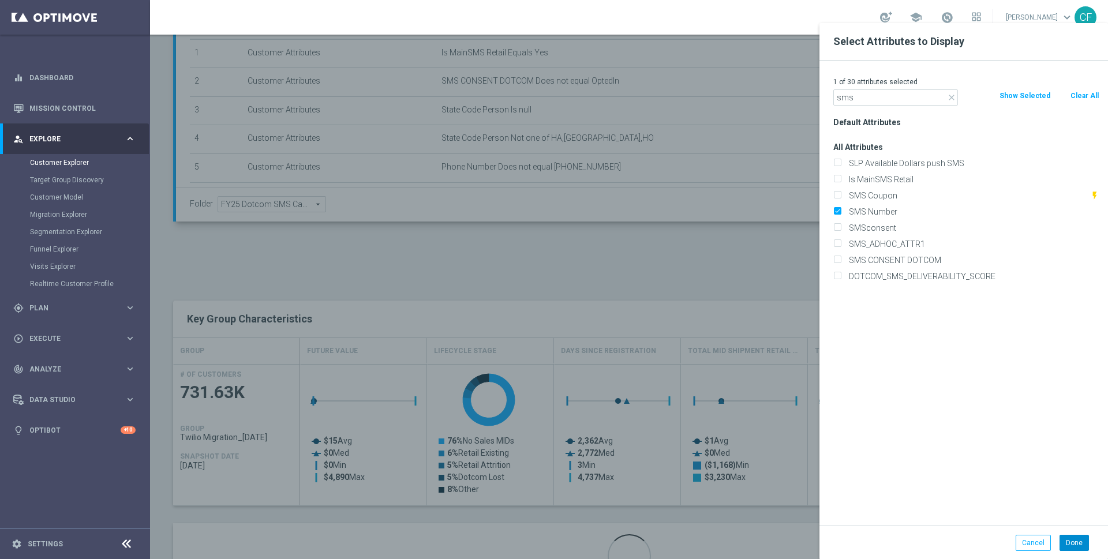  What do you see at coordinates (18, 369) in the screenshot?
I see `i: track_changes` at bounding box center [18, 369].